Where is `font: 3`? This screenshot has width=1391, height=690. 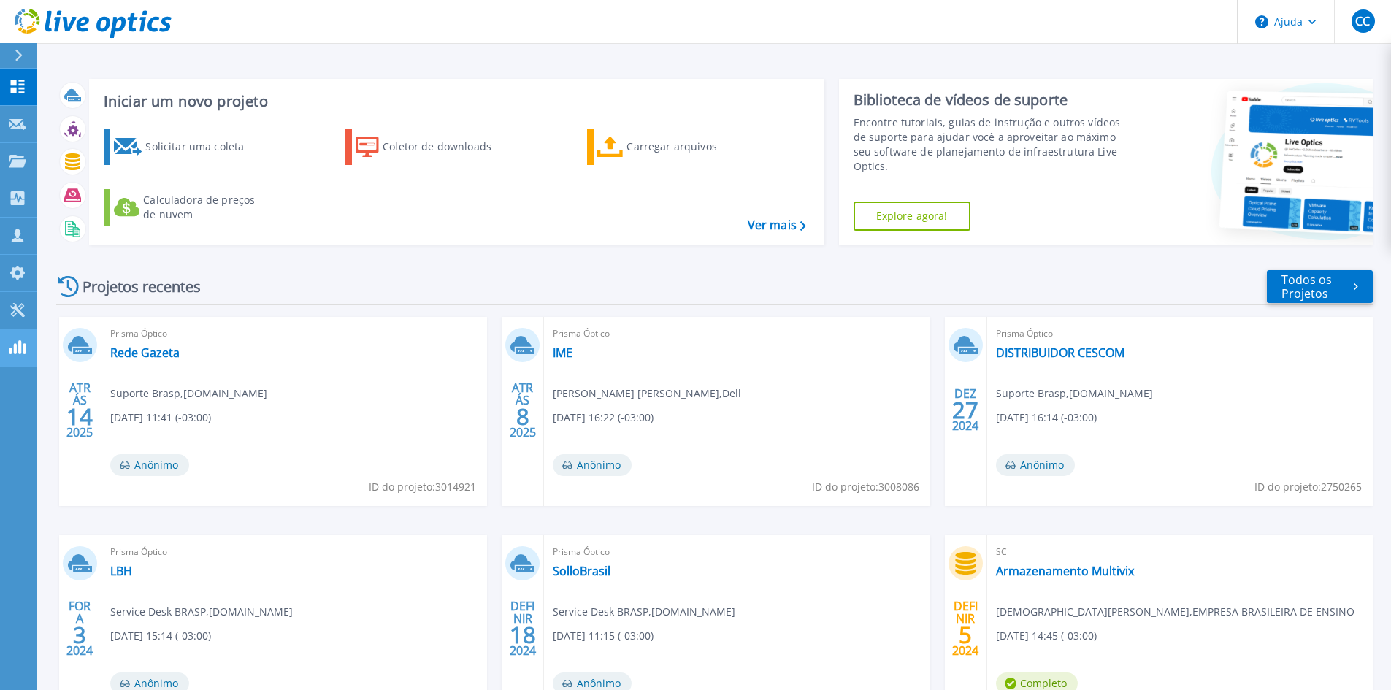 font: 3 is located at coordinates (80, 635).